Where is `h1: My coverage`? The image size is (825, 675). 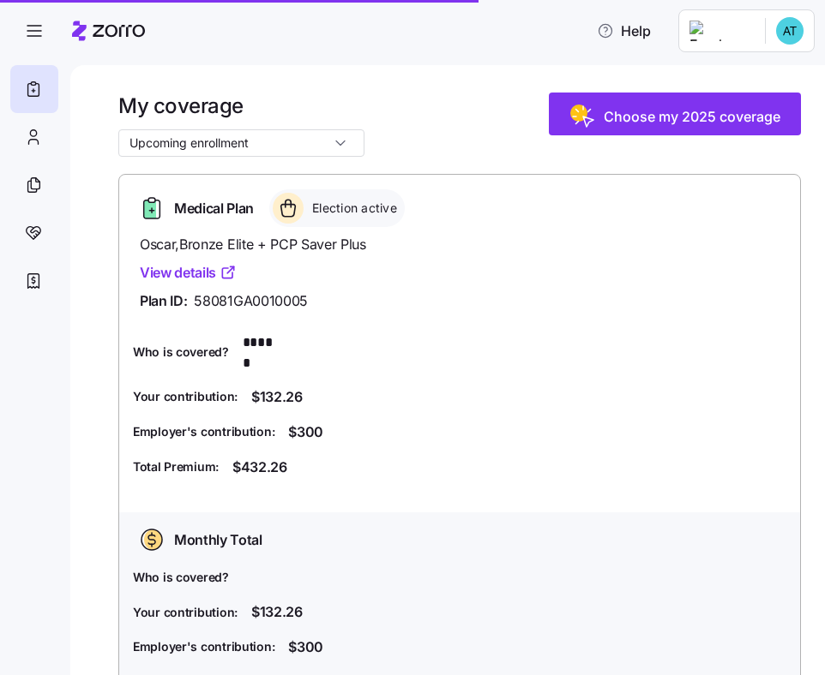 h1: My coverage is located at coordinates (241, 105).